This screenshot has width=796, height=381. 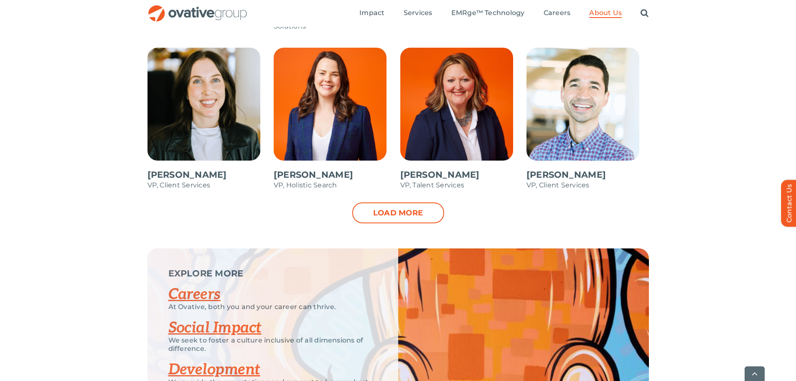 What do you see at coordinates (398, 213) in the screenshot?
I see `a: Load more` at bounding box center [398, 213].